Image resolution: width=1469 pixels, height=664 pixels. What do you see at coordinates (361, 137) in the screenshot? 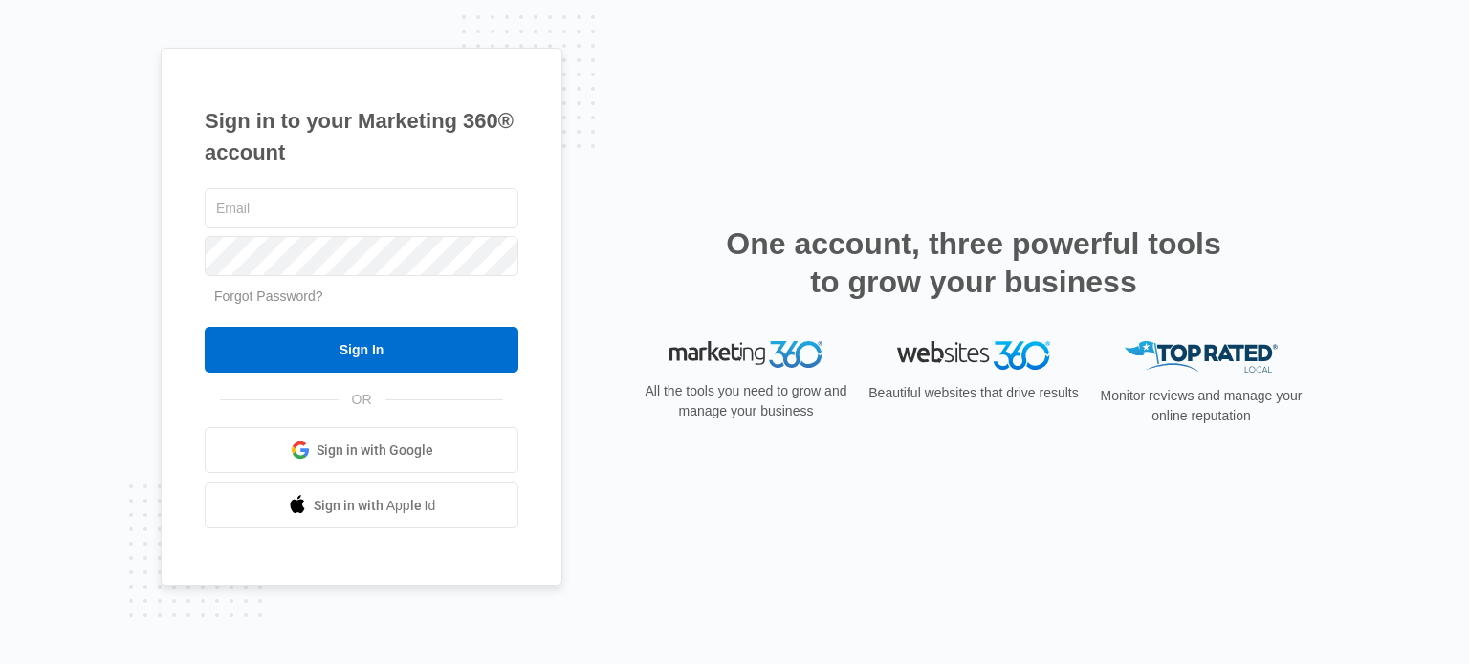
I see `h1: Sign in to your Marketing 360® account` at bounding box center [361, 137].